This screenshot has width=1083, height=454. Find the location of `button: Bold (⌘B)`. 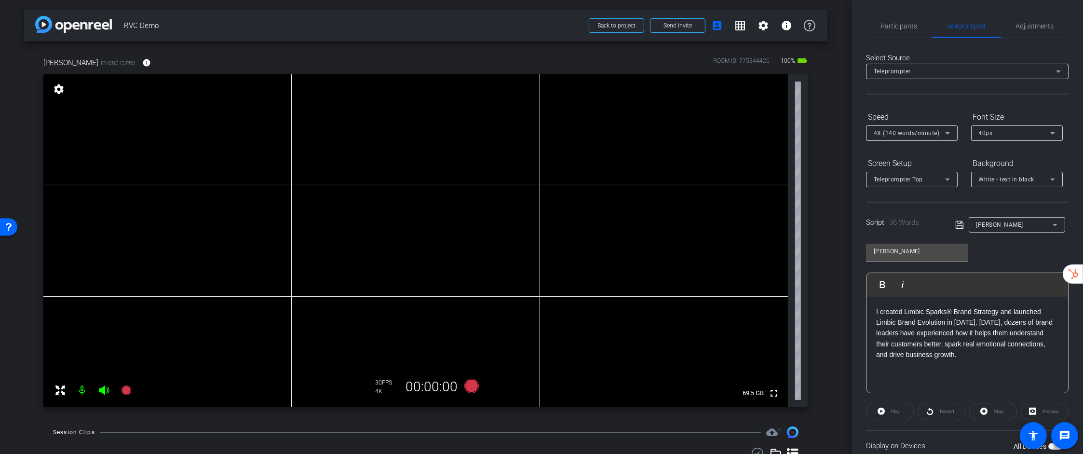

button: Bold (⌘B) is located at coordinates (882, 284).